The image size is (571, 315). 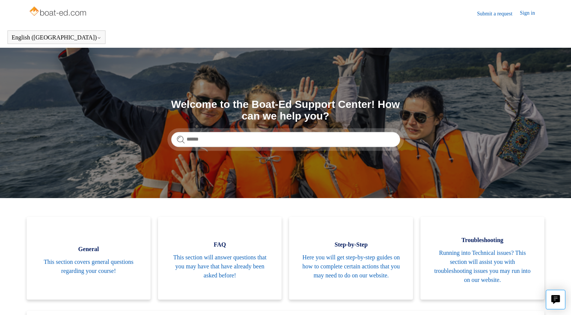 I want to click on span: General, so click(x=89, y=249).